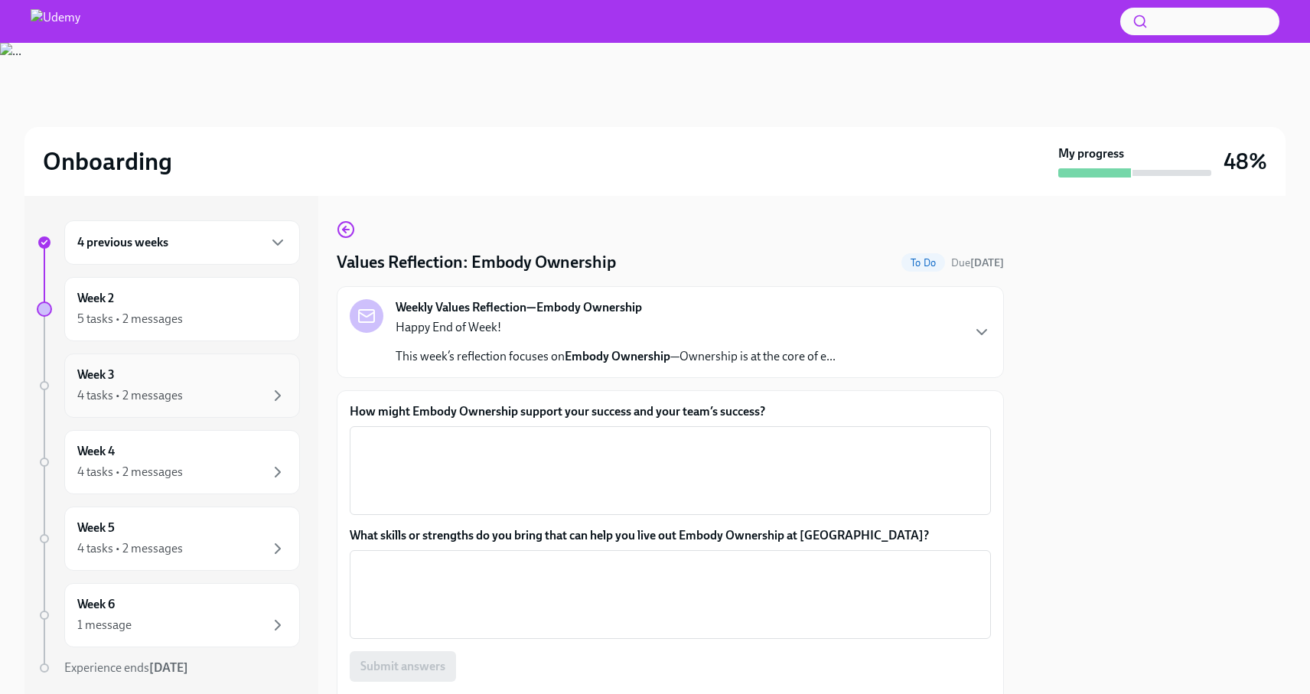 Image resolution: width=1310 pixels, height=694 pixels. I want to click on h2: Onboarding, so click(107, 161).